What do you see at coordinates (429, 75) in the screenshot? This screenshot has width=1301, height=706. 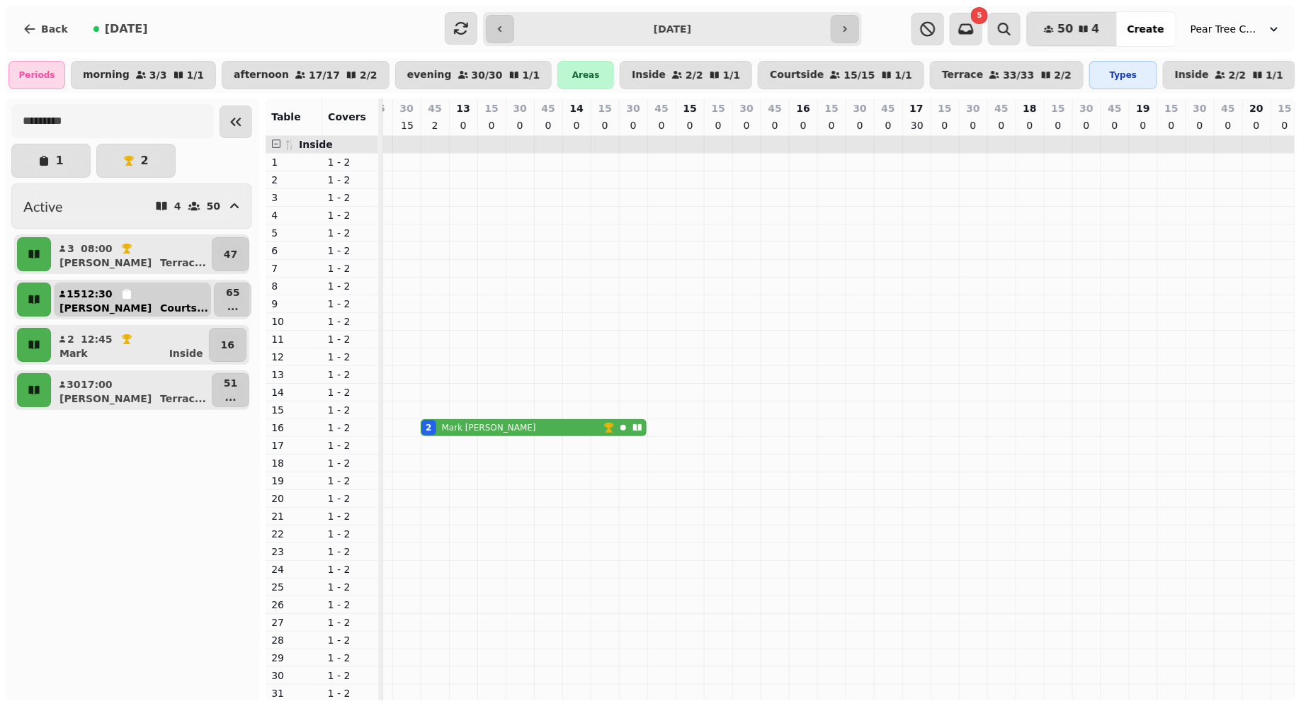 I see `p: evening` at bounding box center [429, 75].